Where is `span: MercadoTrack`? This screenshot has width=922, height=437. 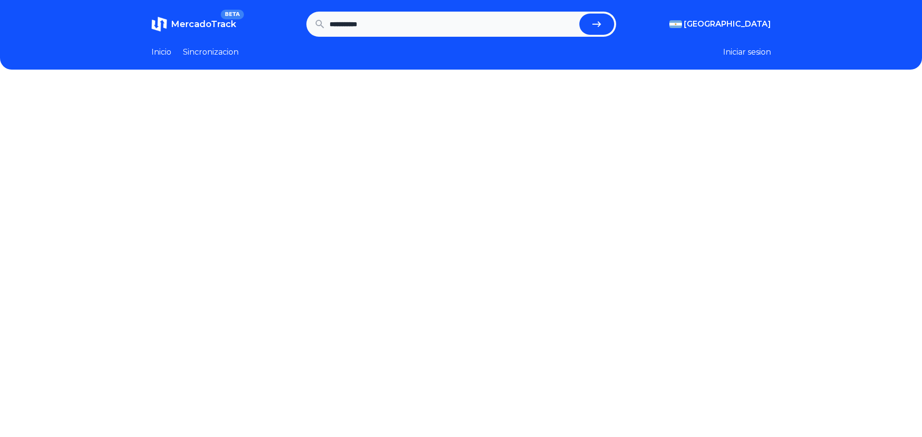
span: MercadoTrack is located at coordinates (203, 24).